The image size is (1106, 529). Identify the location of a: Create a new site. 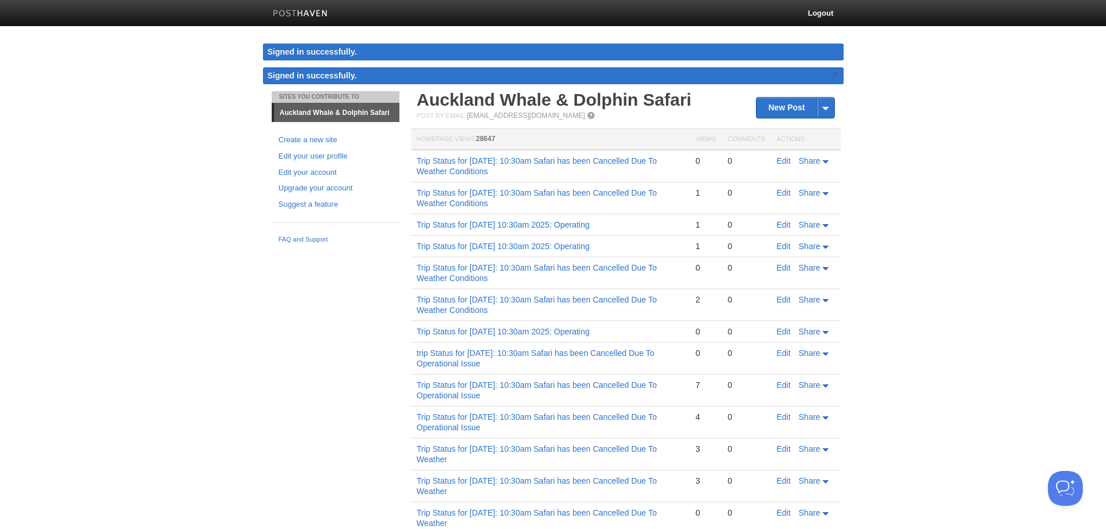
(336, 140).